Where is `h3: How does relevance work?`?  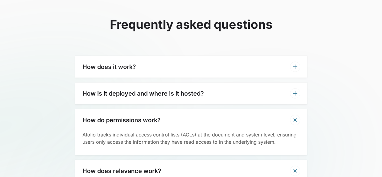
h3: How does relevance work? is located at coordinates (122, 171).